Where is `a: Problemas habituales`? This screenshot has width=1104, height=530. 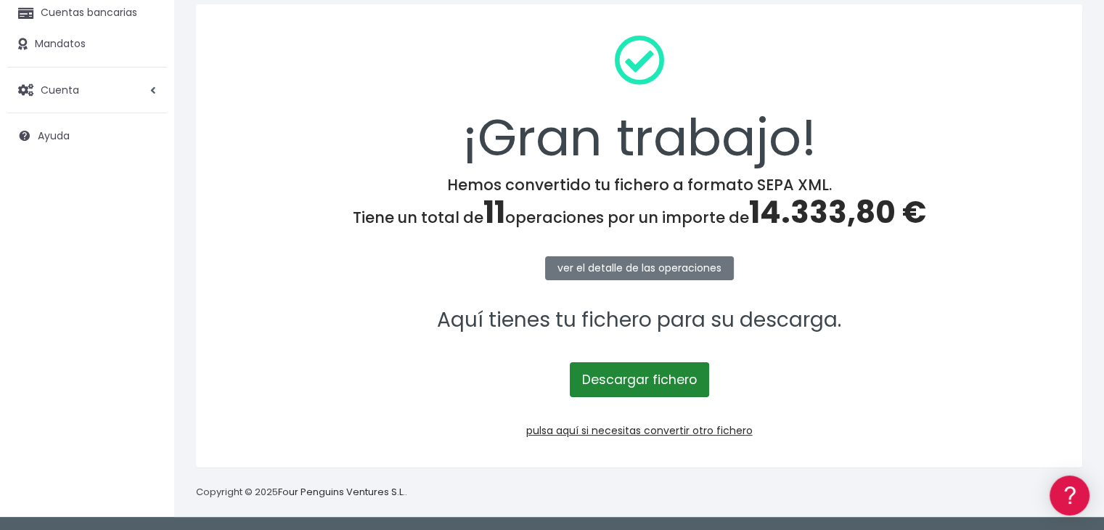 a: Problemas habituales is located at coordinates (145, 217).